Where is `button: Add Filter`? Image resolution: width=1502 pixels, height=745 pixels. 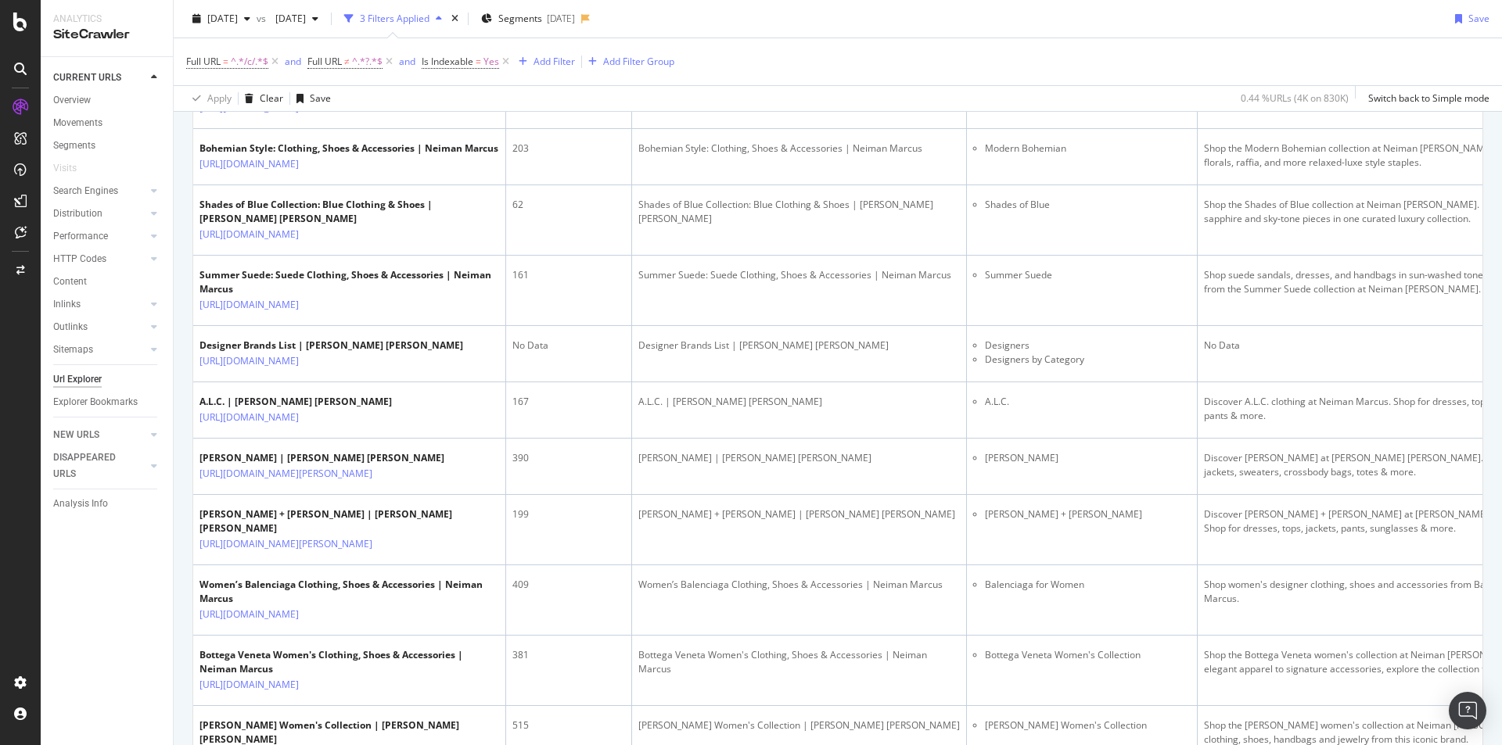 button: Add Filter is located at coordinates (544, 62).